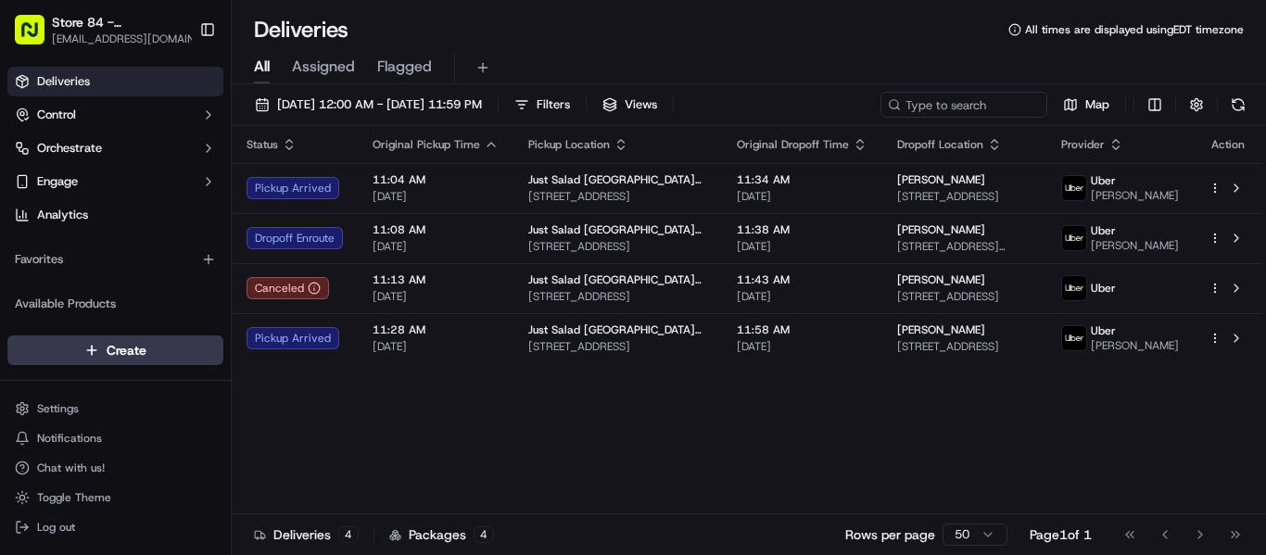  What do you see at coordinates (115, 409) in the screenshot?
I see `button: Settings` at bounding box center [115, 409].